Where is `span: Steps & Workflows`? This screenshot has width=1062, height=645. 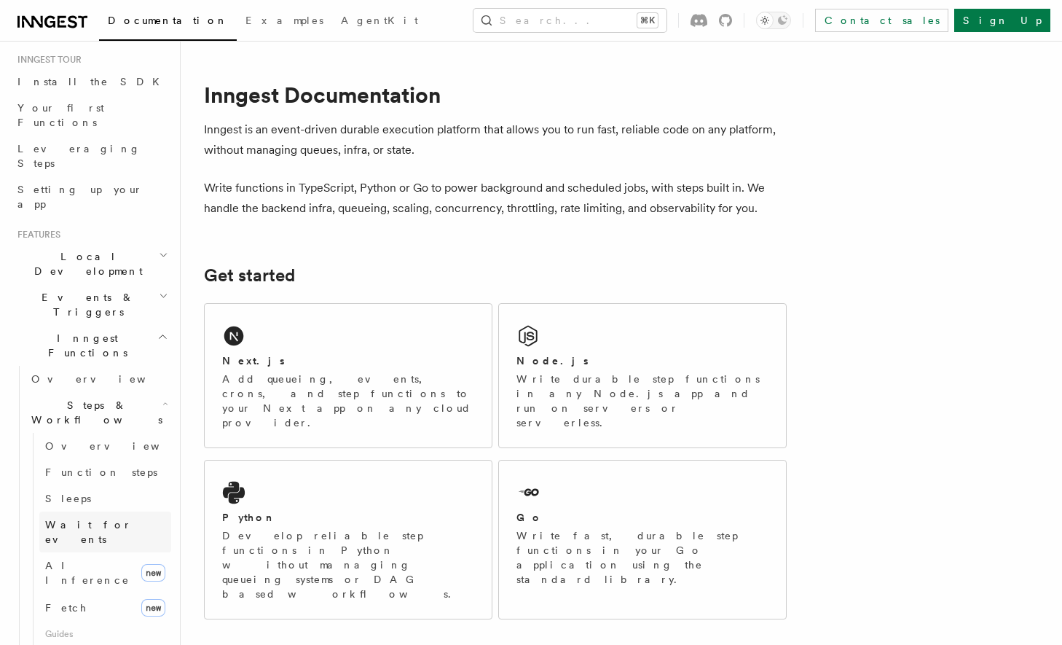 span: Steps & Workflows is located at coordinates (94, 412).